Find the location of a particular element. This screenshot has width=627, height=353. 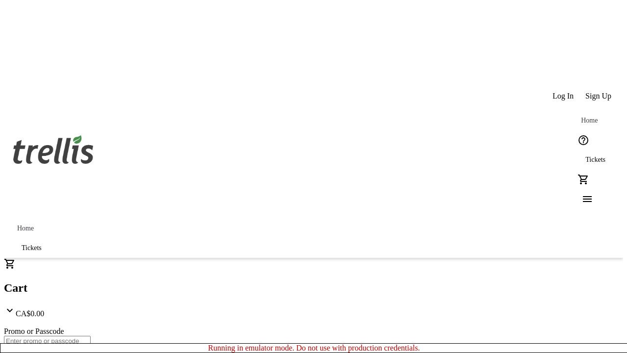

img: Orient E2E Organization PXgqk0Xhn5's Logo is located at coordinates (53, 149).